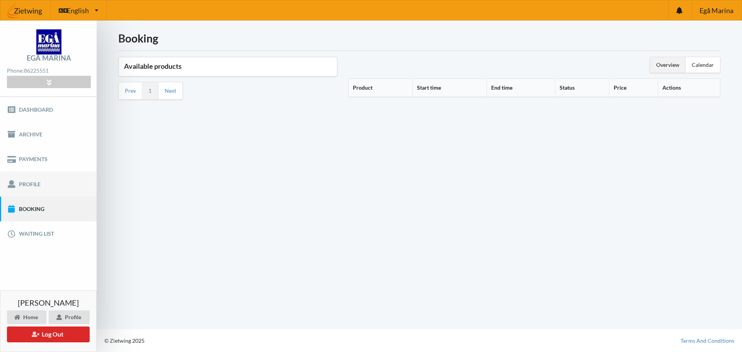 The width and height of the screenshot is (742, 352). What do you see at coordinates (707, 341) in the screenshot?
I see `a: Terms And Conditions` at bounding box center [707, 341].